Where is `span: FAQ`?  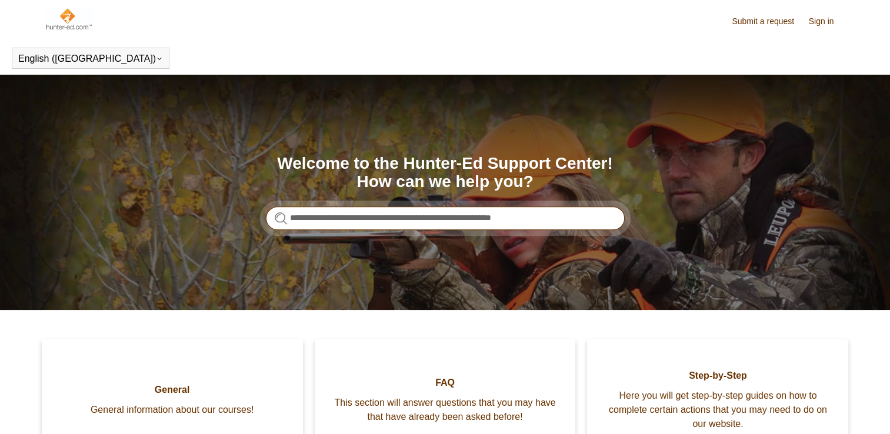
span: FAQ is located at coordinates (445, 383).